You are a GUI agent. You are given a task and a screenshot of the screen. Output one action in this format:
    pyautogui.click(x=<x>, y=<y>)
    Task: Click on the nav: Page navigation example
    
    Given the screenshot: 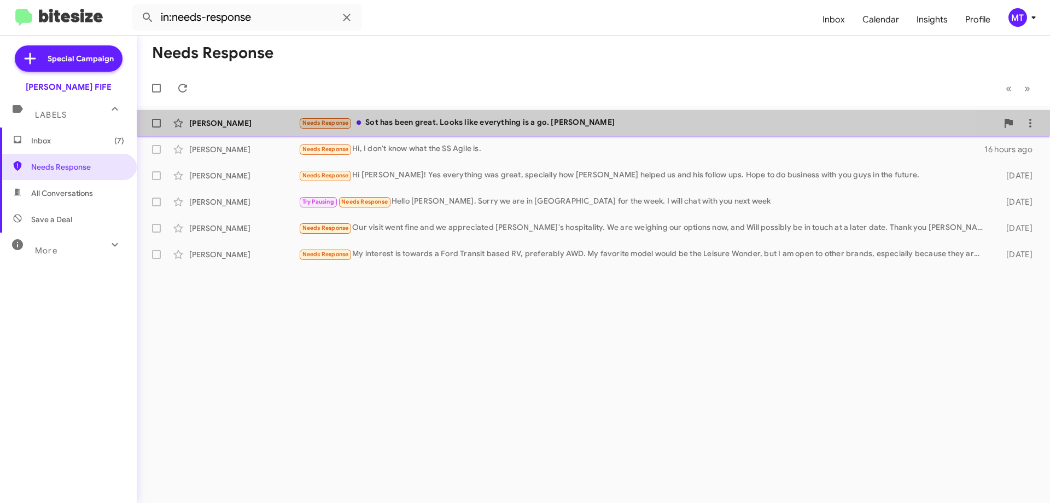 What is the action you would take?
    pyautogui.click(x=1018, y=88)
    